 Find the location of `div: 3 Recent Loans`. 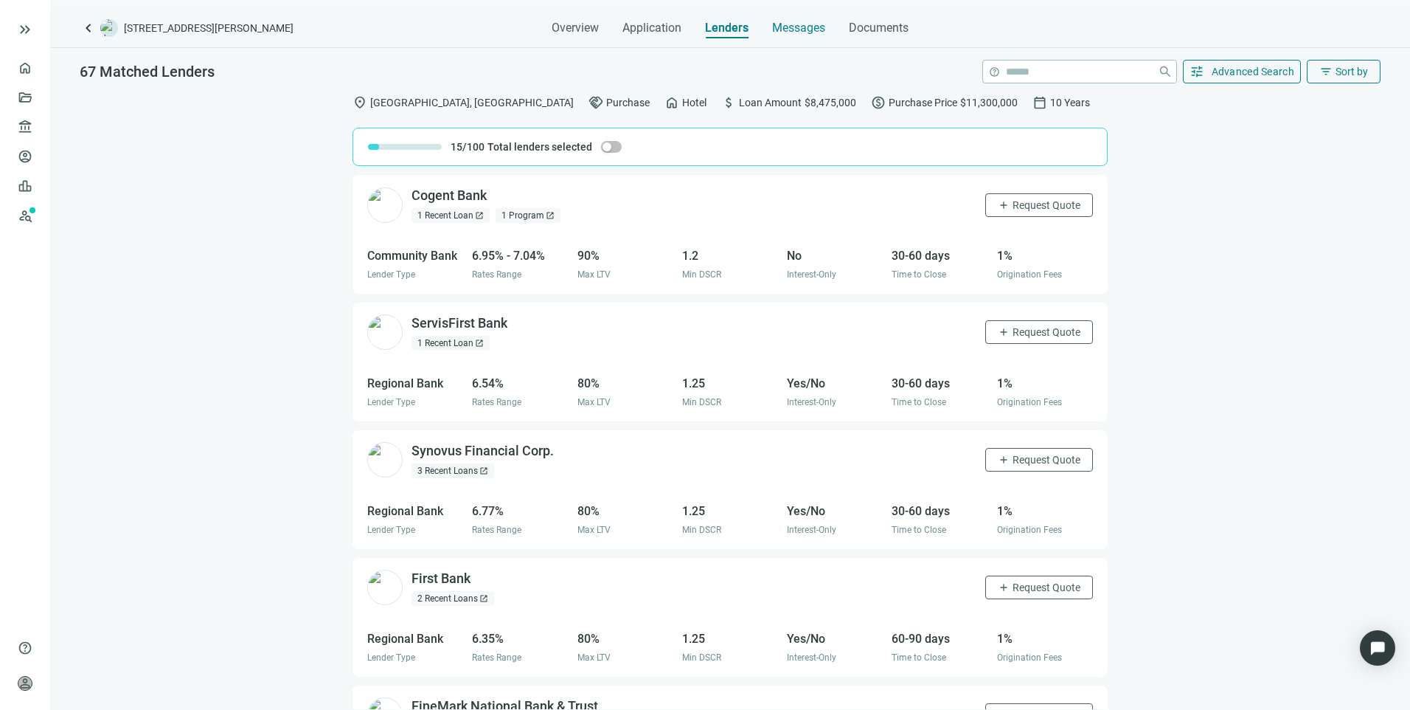

div: 3 Recent Loans is located at coordinates (453, 471).